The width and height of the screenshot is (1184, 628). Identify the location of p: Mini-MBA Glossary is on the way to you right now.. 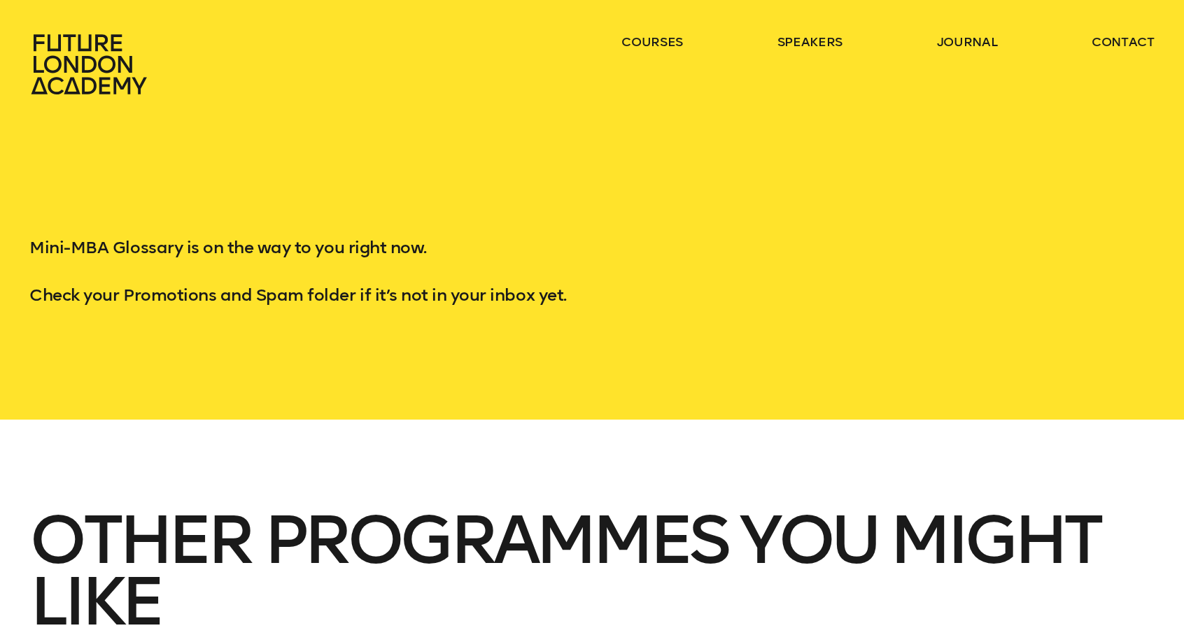
(591, 248).